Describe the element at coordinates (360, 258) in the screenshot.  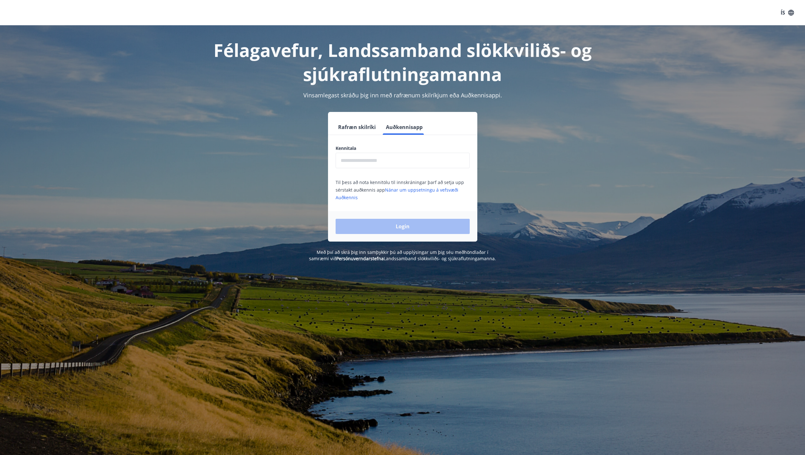
I see `a: Persónuverndarstefna` at that location.